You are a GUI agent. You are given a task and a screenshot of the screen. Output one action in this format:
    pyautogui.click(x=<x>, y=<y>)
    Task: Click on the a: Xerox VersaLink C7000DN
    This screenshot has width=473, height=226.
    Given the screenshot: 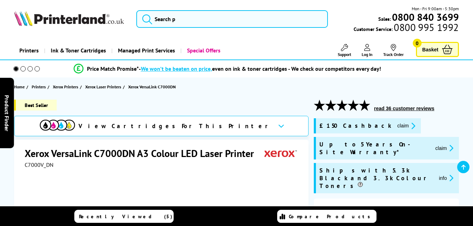 What is the action you would take?
    pyautogui.click(x=153, y=87)
    